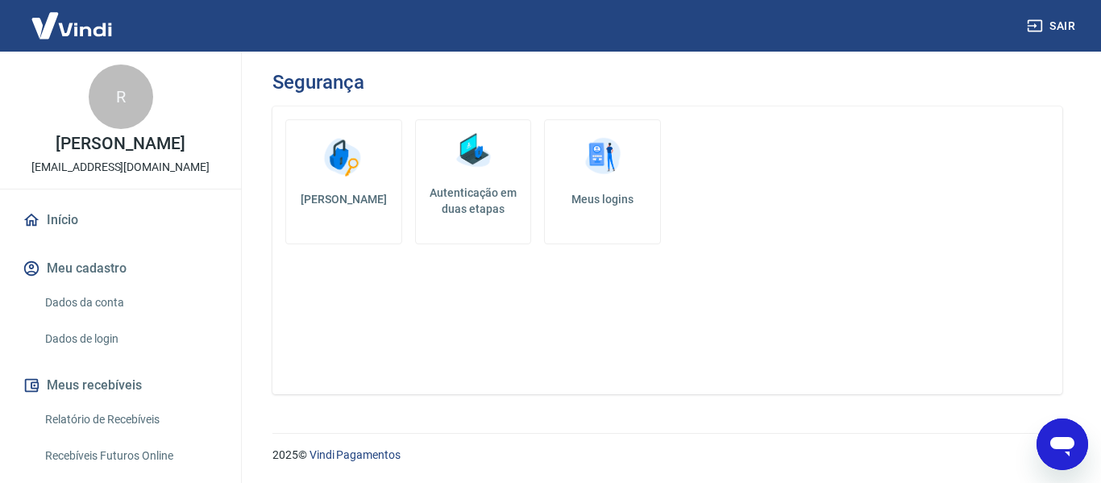 This screenshot has height=483, width=1101. Describe the element at coordinates (130, 455) in the screenshot. I see `a: Recebíveis Futuros Online` at that location.